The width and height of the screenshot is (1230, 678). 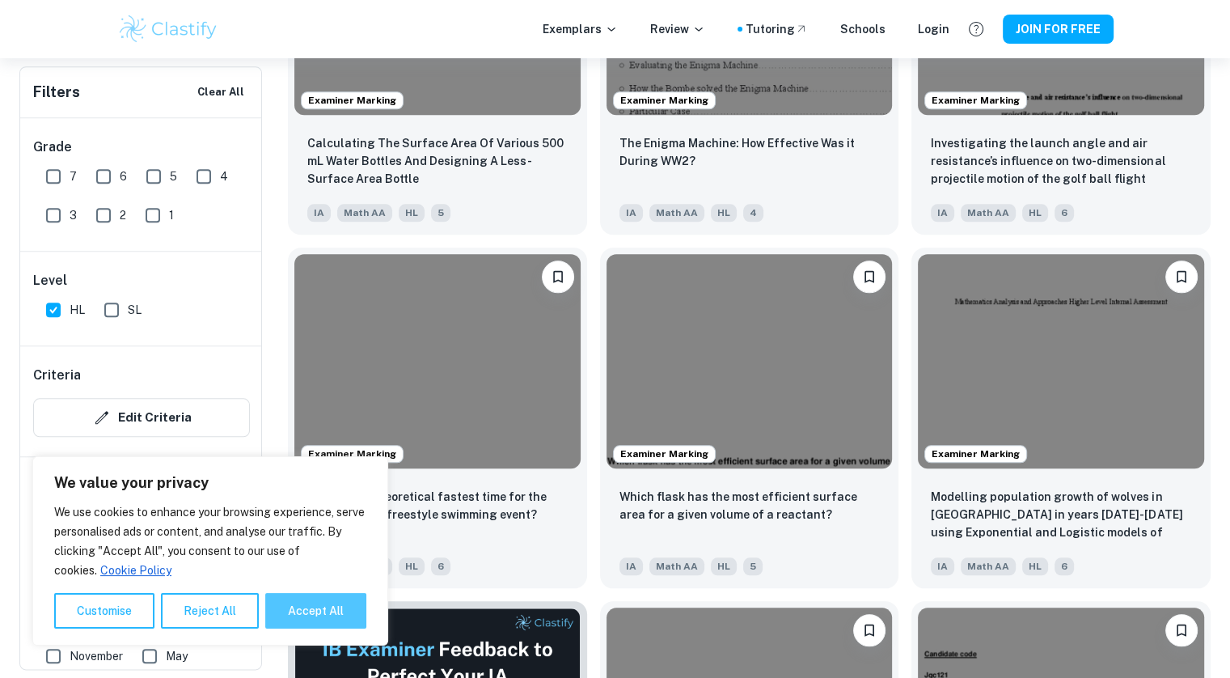 What do you see at coordinates (73, 176) in the screenshot?
I see `span: 7` at bounding box center [73, 176].